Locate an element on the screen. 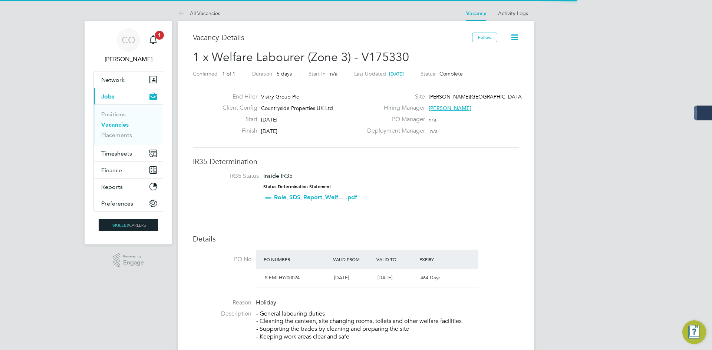 Image resolution: width=712 pixels, height=350 pixels. a: Vacancy is located at coordinates (476, 13).